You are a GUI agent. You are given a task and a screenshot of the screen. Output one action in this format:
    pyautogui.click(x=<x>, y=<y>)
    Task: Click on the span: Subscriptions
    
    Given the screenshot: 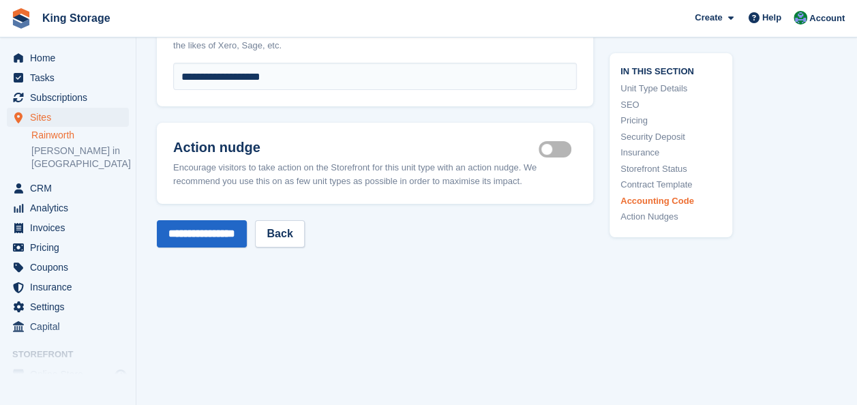 What is the action you would take?
    pyautogui.click(x=71, y=98)
    